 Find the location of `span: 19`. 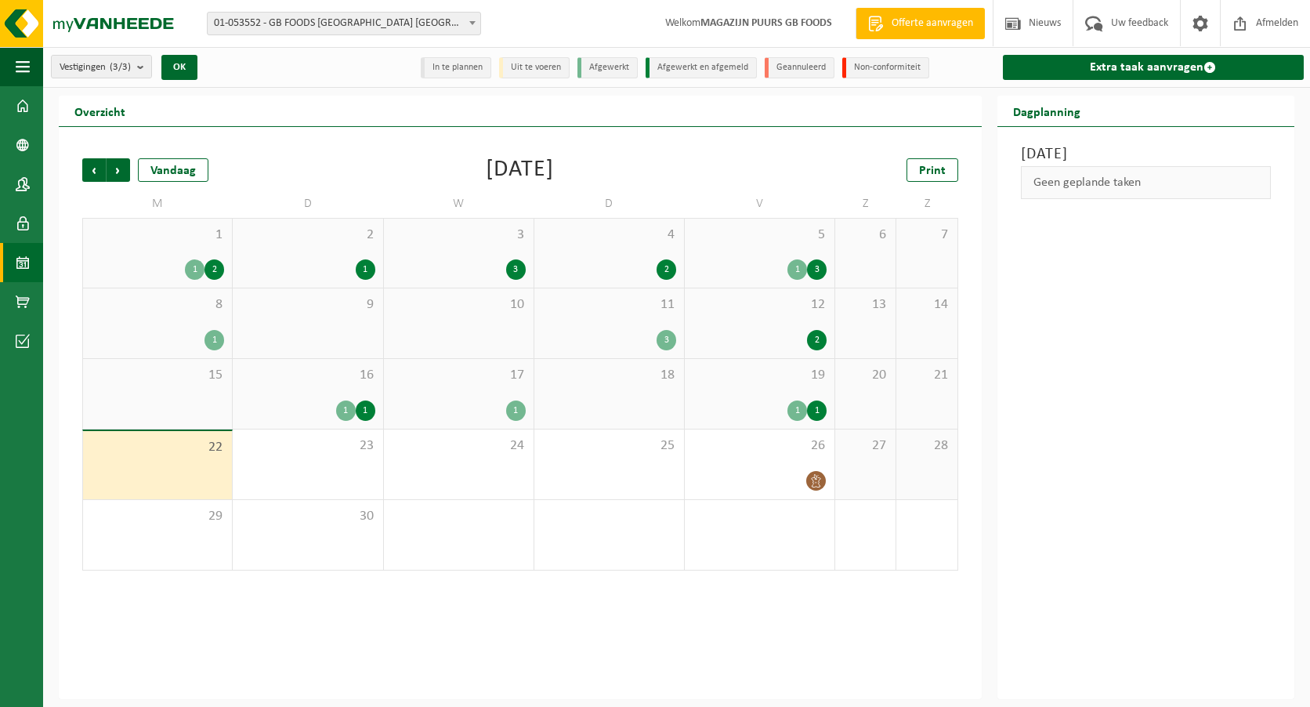

span: 19 is located at coordinates (759, 375).